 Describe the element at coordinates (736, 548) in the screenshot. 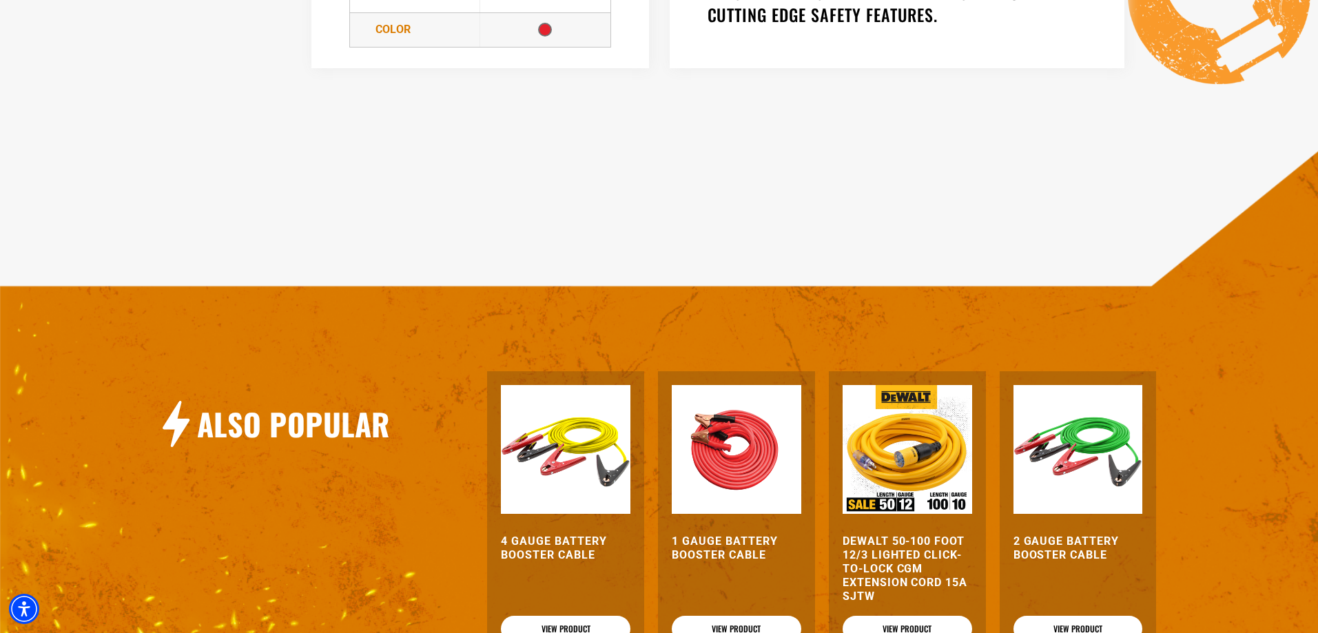

I see `h3: 1 Gauge Battery Booster Cable` at that location.